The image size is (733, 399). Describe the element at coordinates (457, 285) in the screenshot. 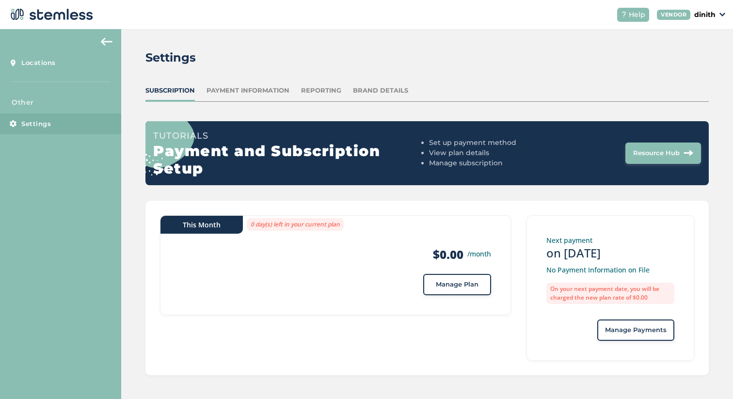

I see `button: Manage Plan` at that location.